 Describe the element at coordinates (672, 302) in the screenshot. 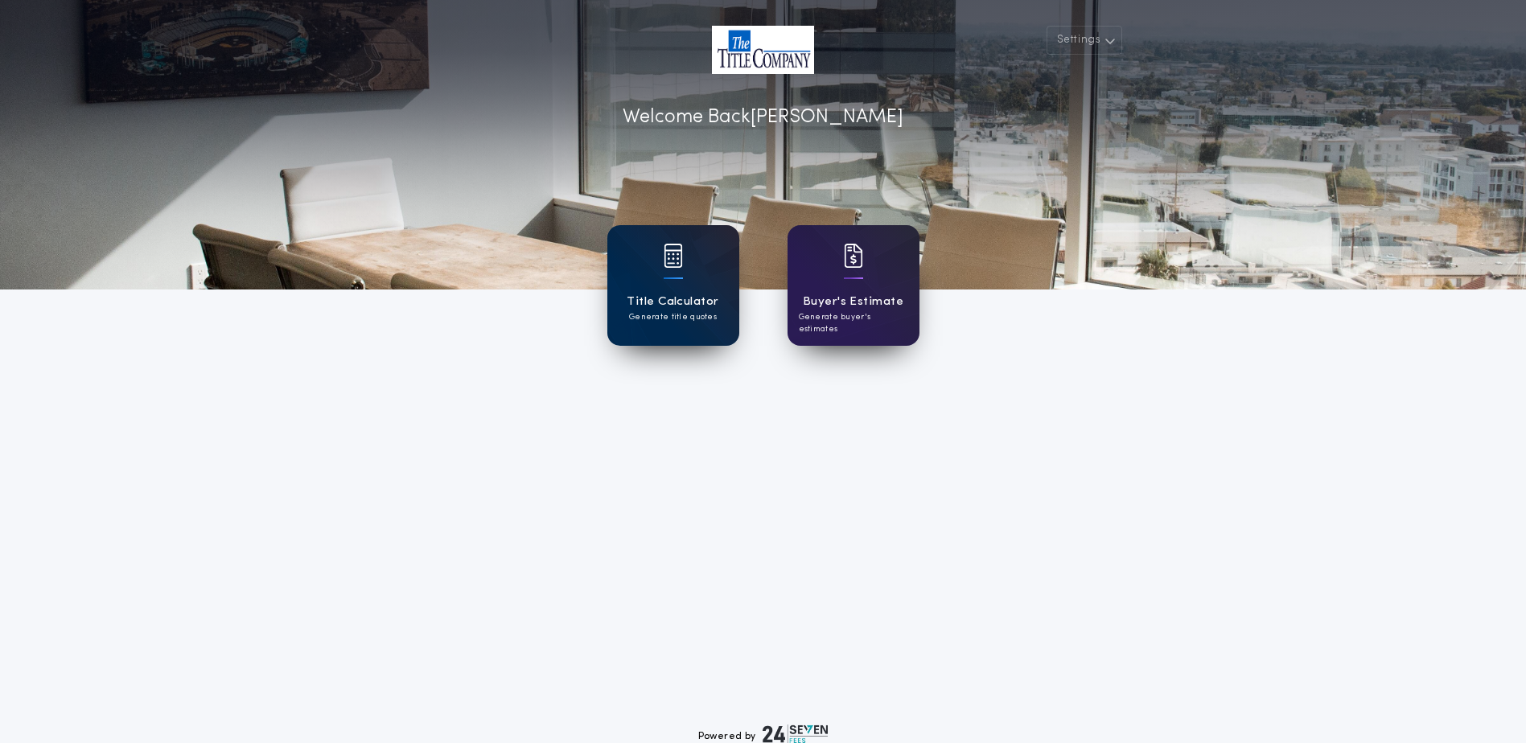

I see `h1: Title Calculator` at that location.